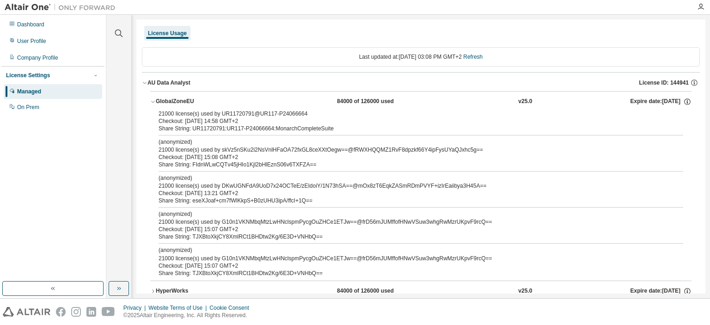  Describe the element at coordinates (31, 41) in the screenshot. I see `div: User Profile` at that location.